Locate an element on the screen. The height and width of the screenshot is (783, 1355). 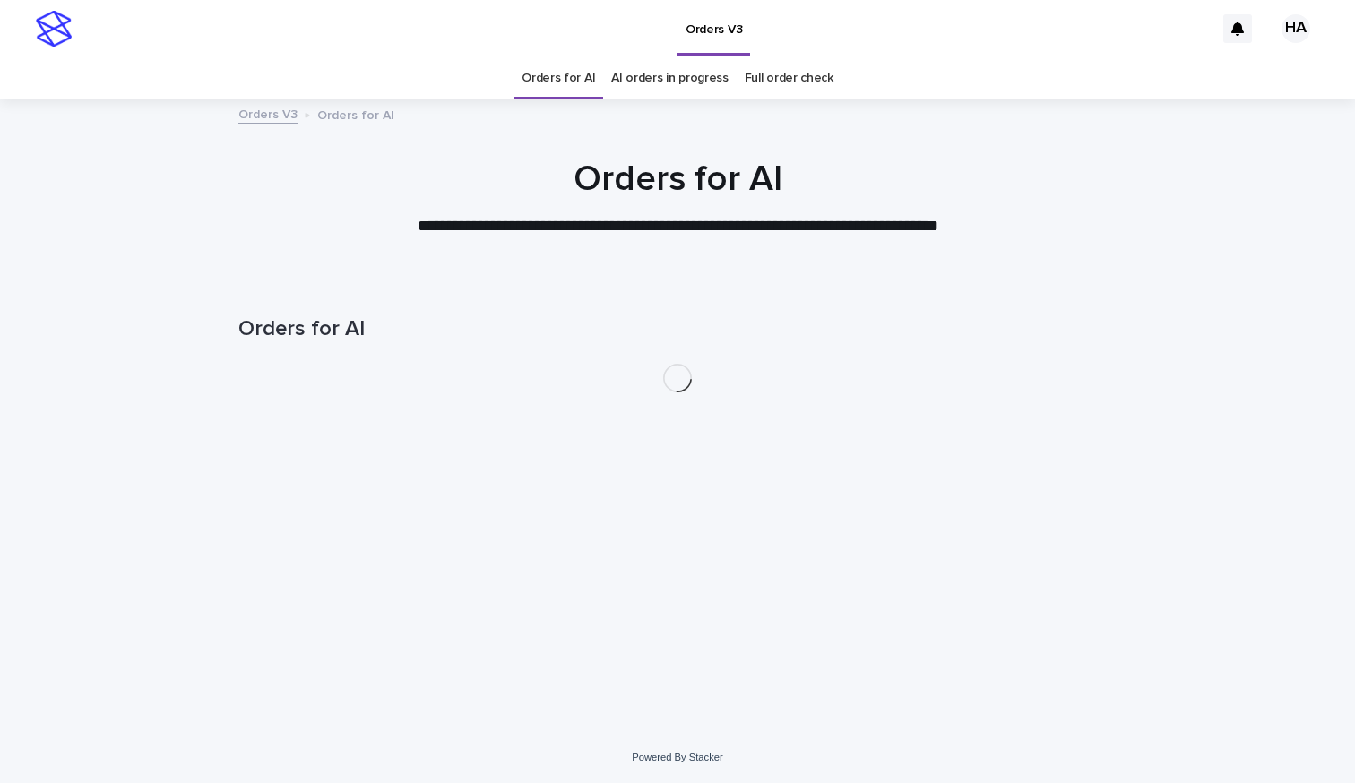
a: Orders for AI is located at coordinates (558, 78).